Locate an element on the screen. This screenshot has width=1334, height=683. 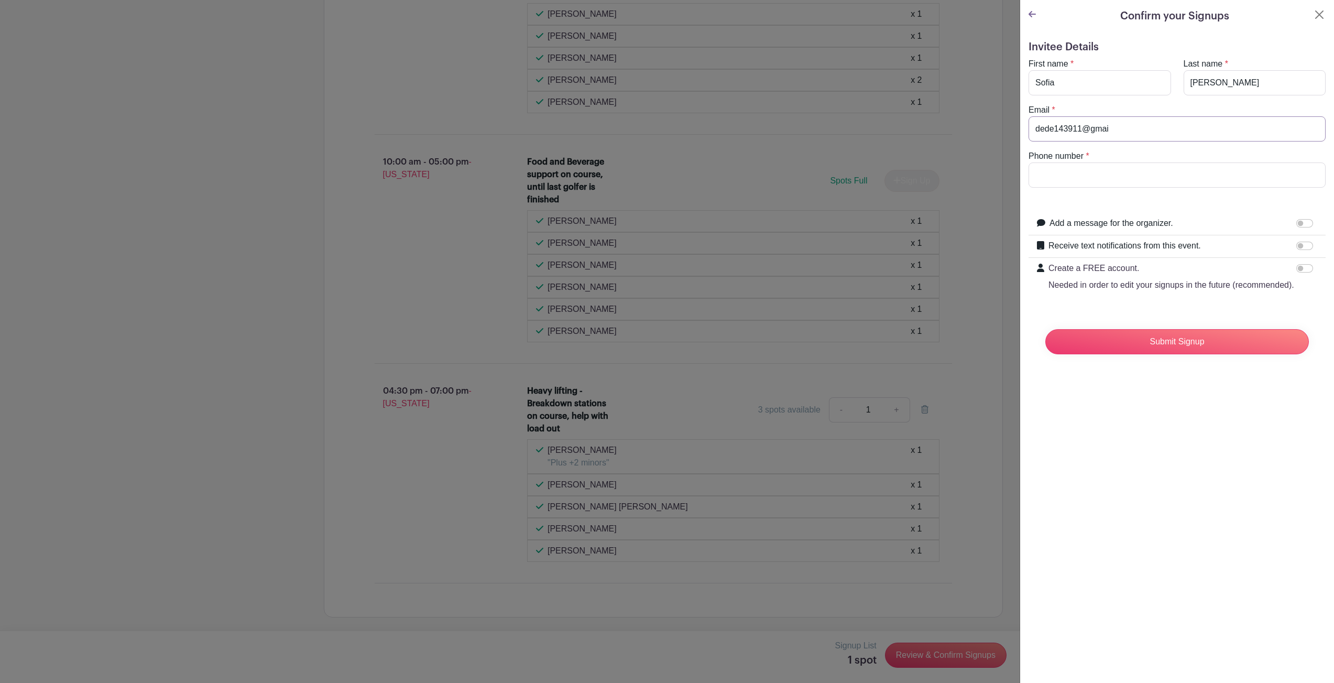
input: Submit Signup is located at coordinates (1177, 342).